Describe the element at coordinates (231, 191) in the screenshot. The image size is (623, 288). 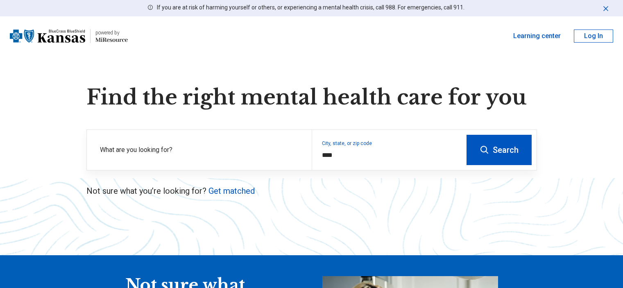
I see `a: Get matched` at that location.